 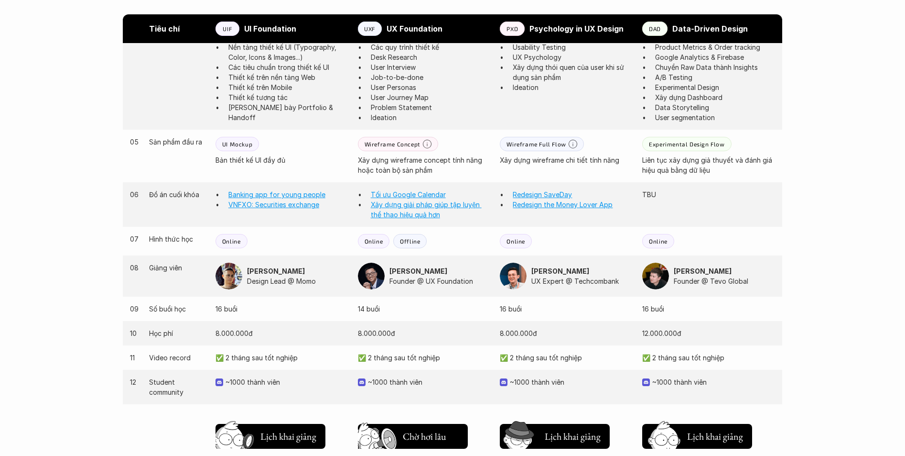 I want to click on p: Học phí, so click(x=177, y=333).